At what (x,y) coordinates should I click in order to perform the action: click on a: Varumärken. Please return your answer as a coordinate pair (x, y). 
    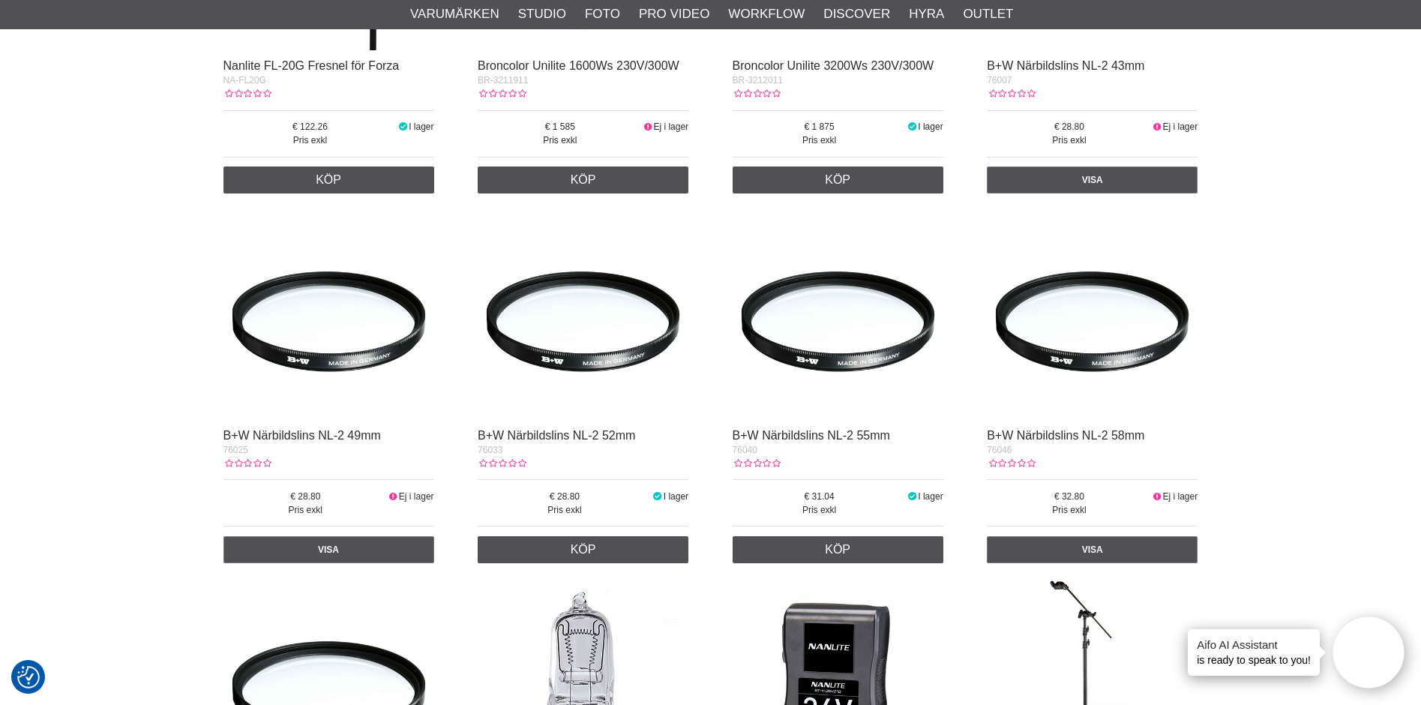
    Looking at the image, I should click on (454, 14).